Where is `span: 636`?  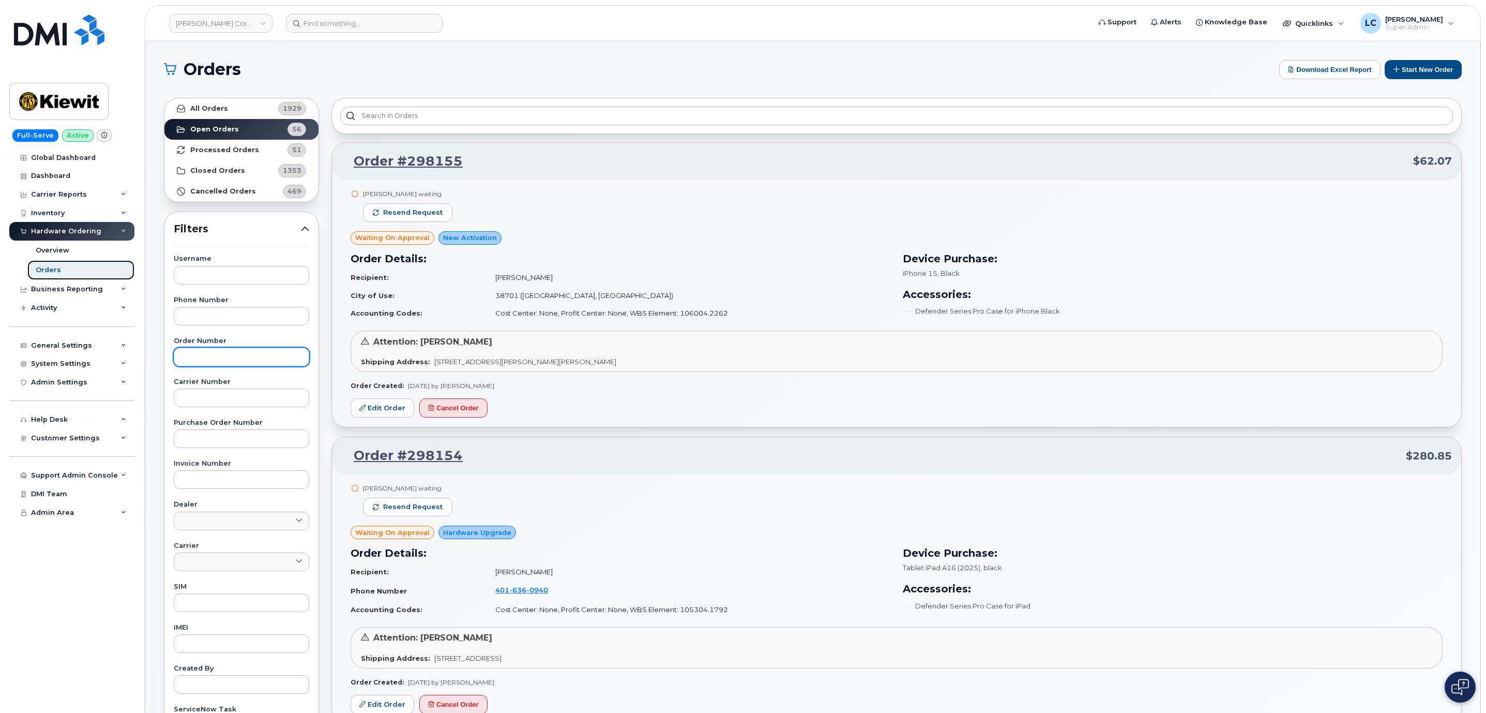 span: 636 is located at coordinates (518, 590).